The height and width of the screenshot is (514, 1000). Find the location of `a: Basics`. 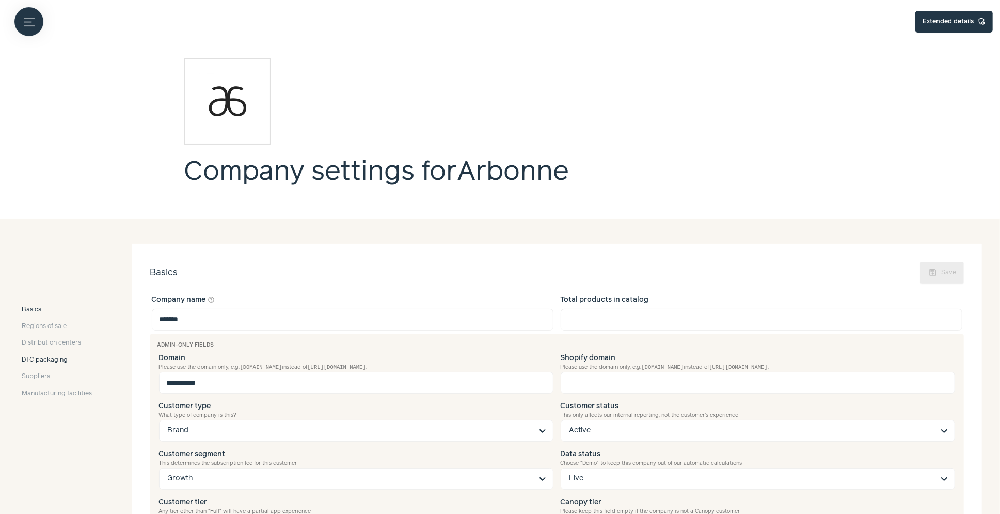

a: Basics is located at coordinates (57, 310).